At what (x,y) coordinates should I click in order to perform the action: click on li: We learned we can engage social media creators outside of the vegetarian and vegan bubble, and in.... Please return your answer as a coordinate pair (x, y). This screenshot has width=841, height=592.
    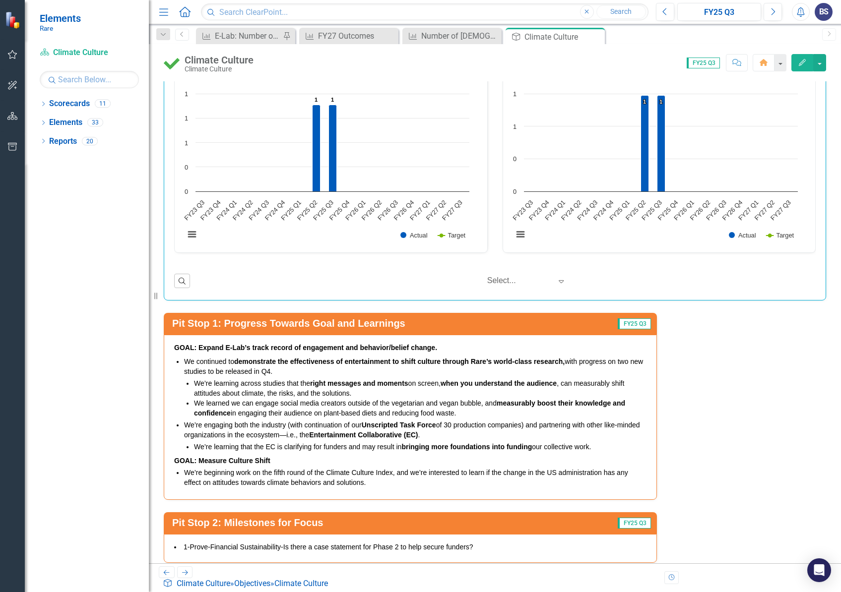
    Looking at the image, I should click on (420, 408).